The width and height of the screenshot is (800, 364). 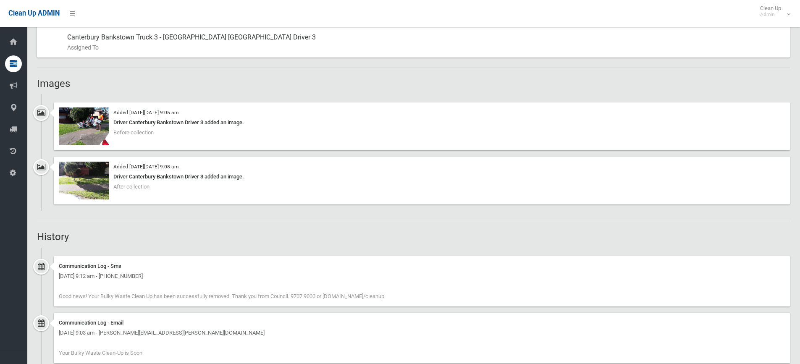 What do you see at coordinates (221, 296) in the screenshot?
I see `span: Good news! Your Bulky Waste Clean Up has been successfully removed. Thank you from Council. 9707 ...` at bounding box center [221, 296].